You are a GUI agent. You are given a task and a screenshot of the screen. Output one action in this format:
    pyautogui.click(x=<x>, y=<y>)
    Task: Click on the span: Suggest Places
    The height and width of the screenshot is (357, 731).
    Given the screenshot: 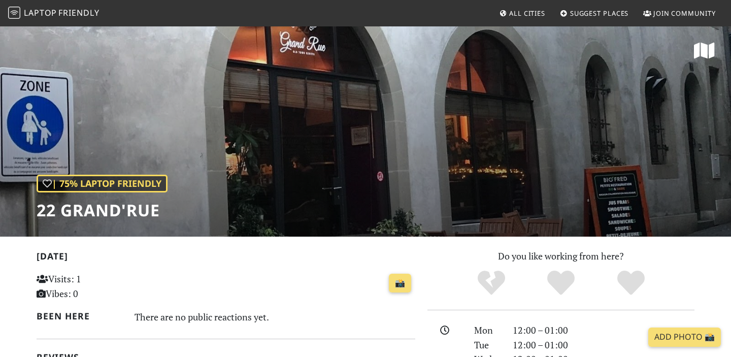 What is the action you would take?
    pyautogui.click(x=599, y=13)
    